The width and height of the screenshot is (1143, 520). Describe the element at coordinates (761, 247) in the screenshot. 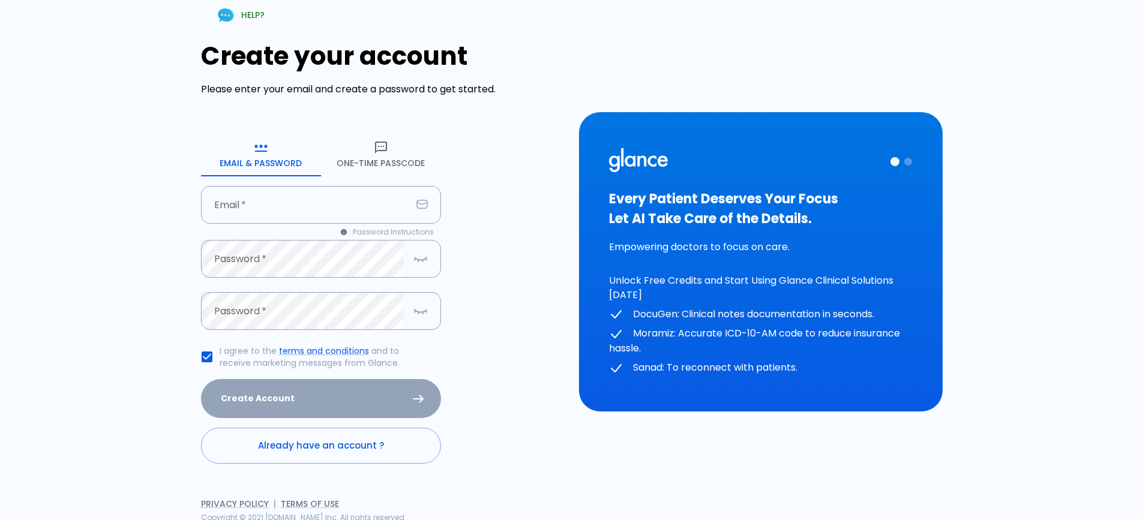

I see `p: Empowering doctors to focus on care.` at that location.